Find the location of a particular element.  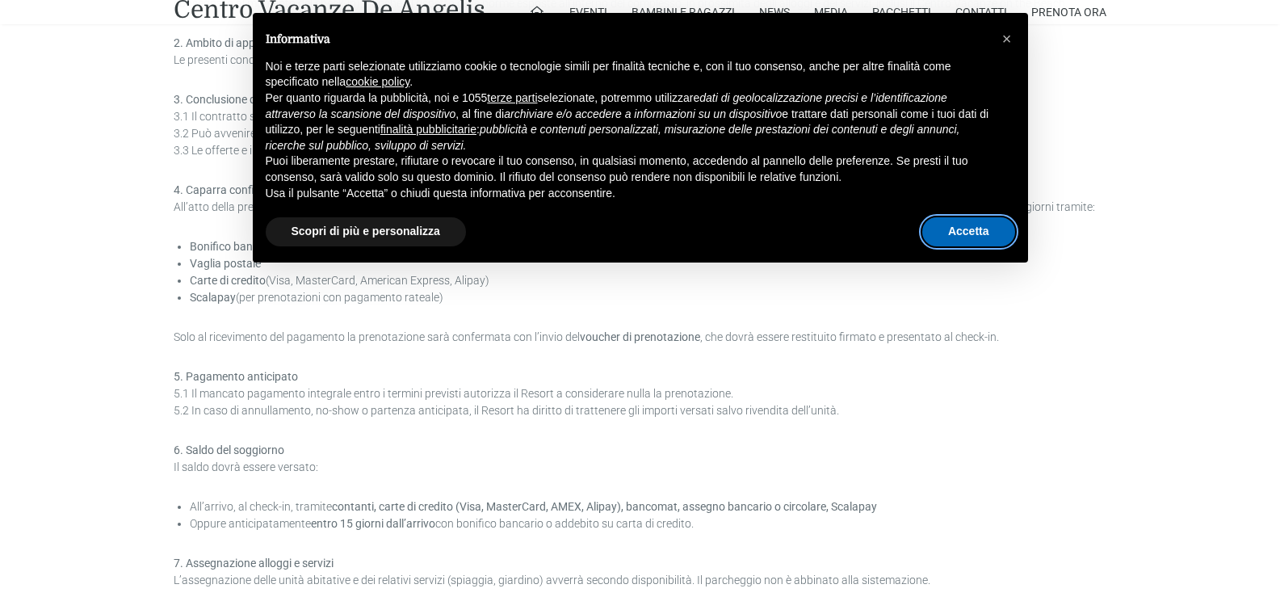

p: Il saldo dovrà essere versato: is located at coordinates (639, 459).